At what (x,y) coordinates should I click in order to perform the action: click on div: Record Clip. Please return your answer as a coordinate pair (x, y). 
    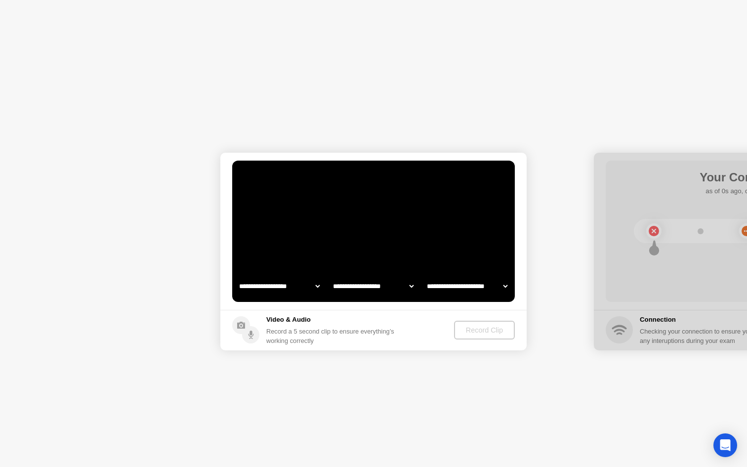
    Looking at the image, I should click on (484, 330).